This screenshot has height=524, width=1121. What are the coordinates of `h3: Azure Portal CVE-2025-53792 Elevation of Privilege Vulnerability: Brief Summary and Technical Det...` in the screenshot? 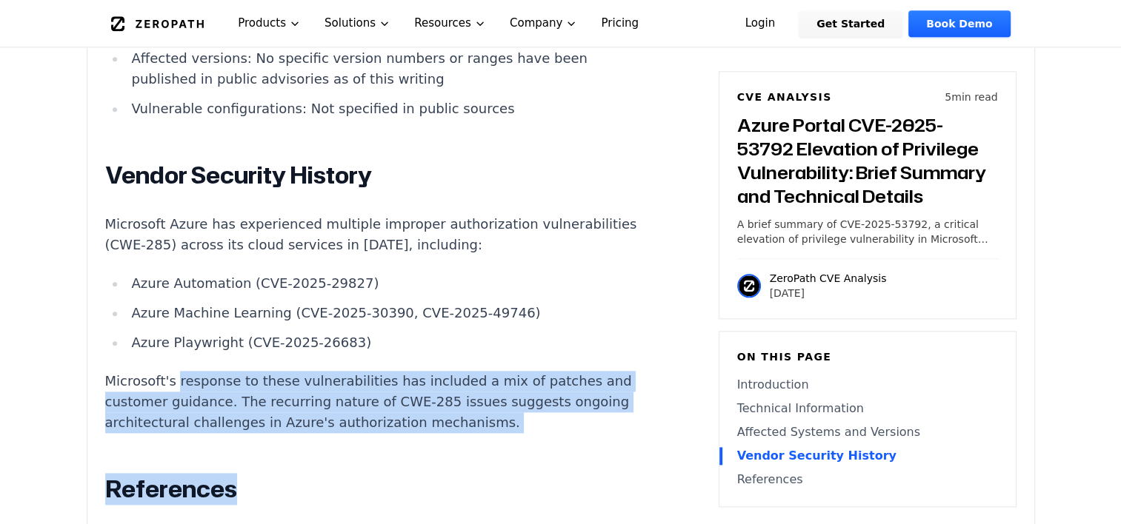 It's located at (867, 161).